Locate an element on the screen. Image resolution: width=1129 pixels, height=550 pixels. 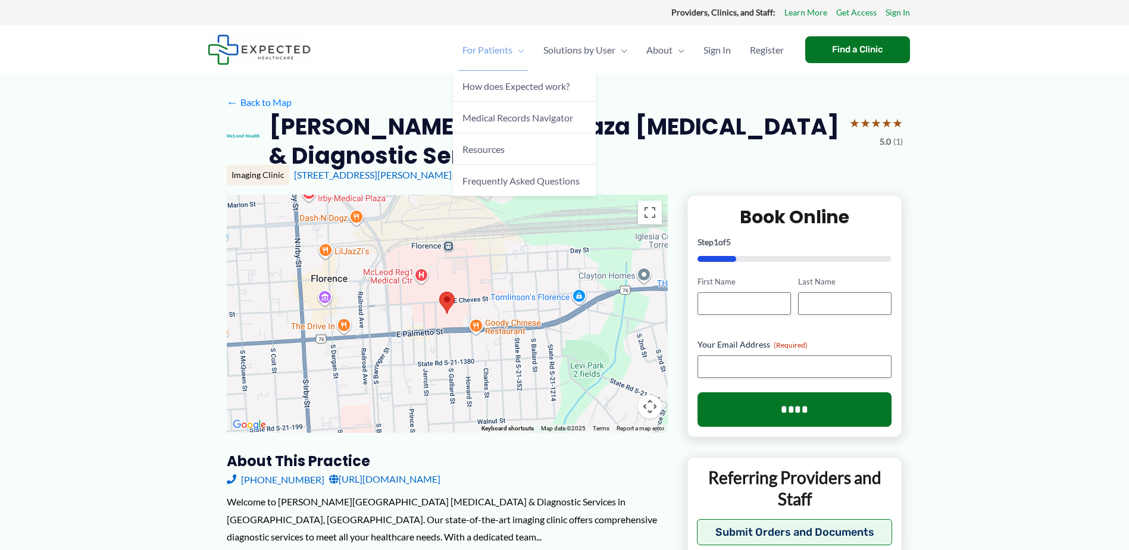
button: Keyboard shortcuts is located at coordinates (507, 428).